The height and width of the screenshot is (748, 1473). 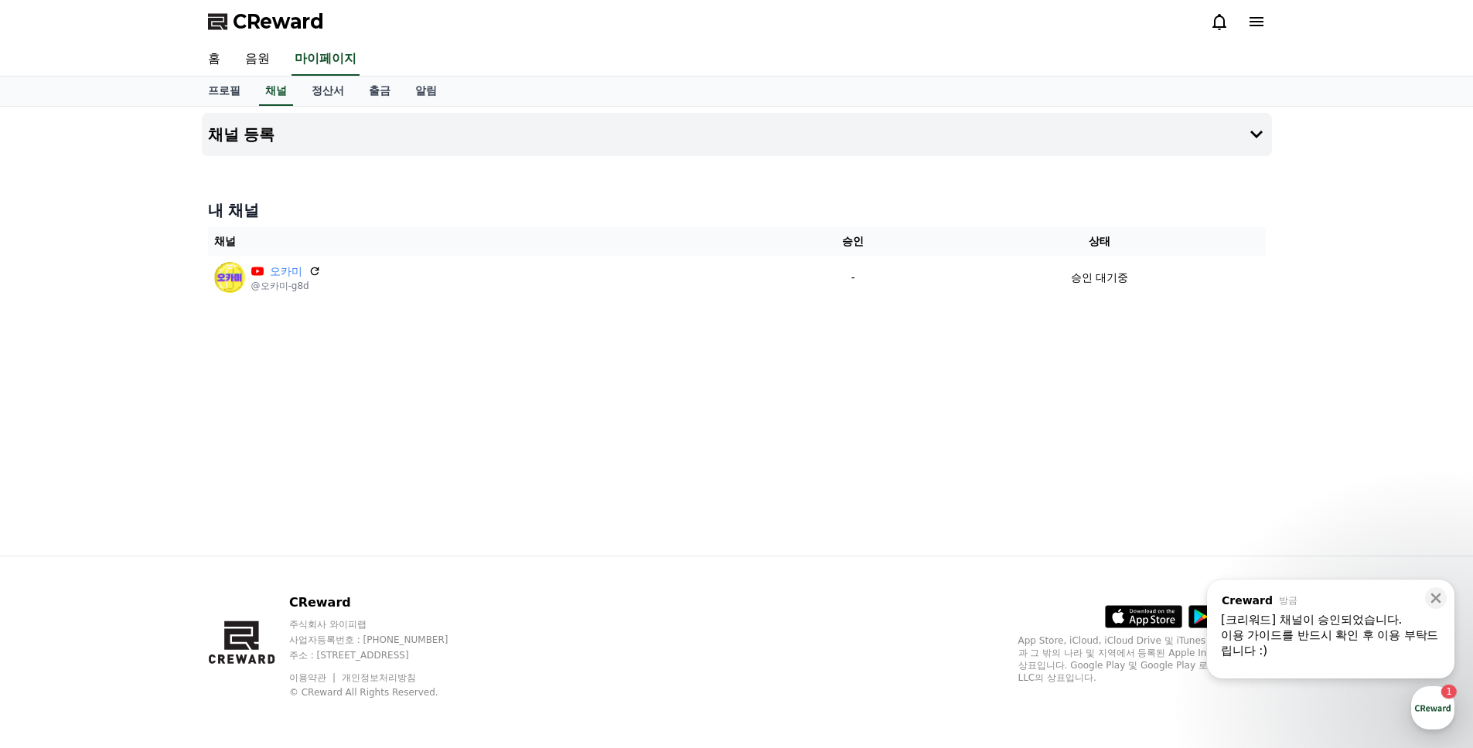 What do you see at coordinates (214, 60) in the screenshot?
I see `a: 홈` at bounding box center [214, 60].